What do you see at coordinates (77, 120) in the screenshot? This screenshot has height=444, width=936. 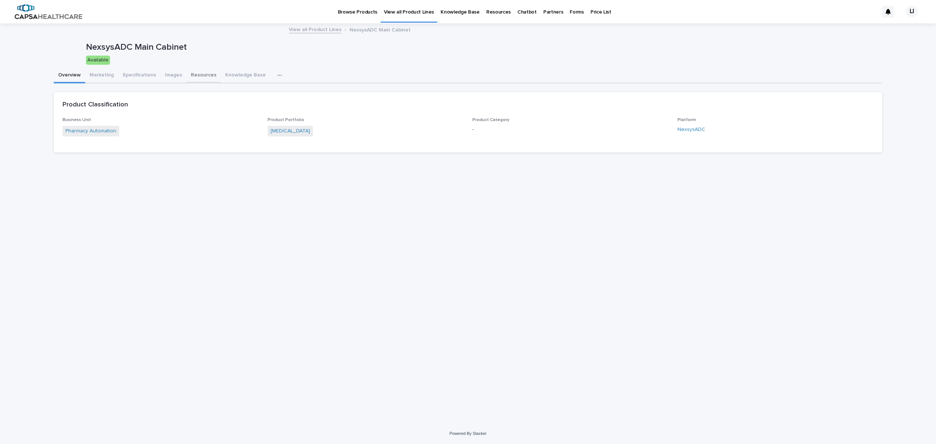 I see `span: Business Unit` at bounding box center [77, 120].